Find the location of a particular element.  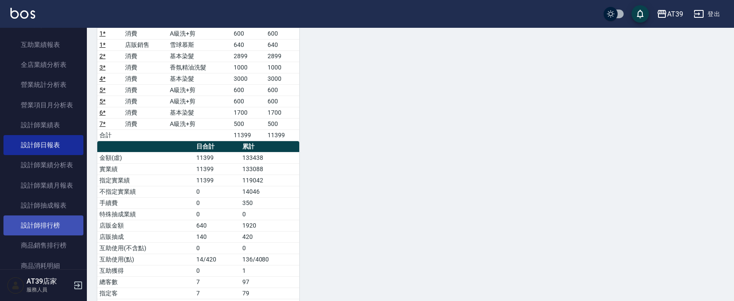

td: 互助獲得 is located at coordinates (145, 270).